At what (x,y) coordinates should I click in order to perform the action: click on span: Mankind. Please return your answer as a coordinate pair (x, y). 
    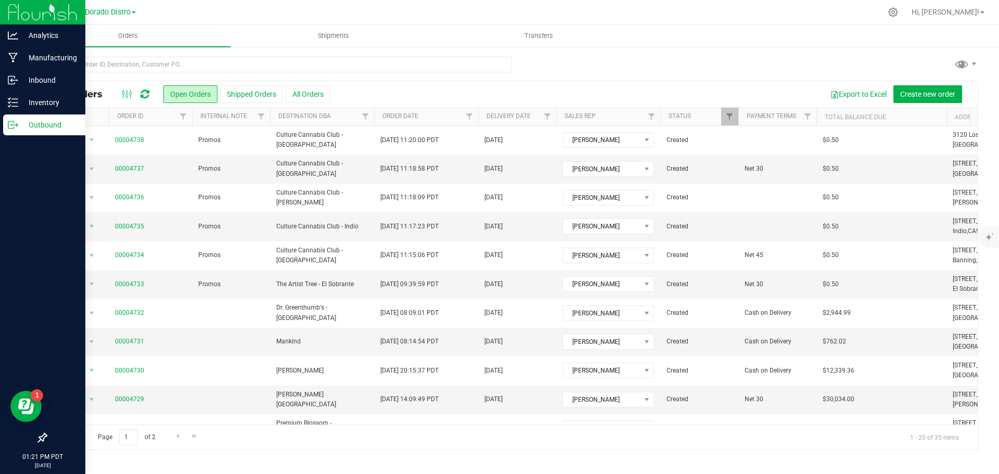
    Looking at the image, I should click on (322, 341).